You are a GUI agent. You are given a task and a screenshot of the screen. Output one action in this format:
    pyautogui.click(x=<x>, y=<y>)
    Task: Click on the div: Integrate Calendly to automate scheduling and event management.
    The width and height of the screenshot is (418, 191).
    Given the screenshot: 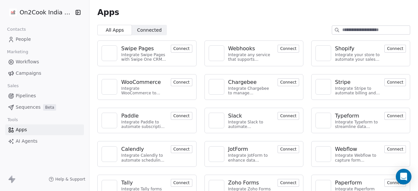 What is the action you would take?
    pyautogui.click(x=144, y=158)
    